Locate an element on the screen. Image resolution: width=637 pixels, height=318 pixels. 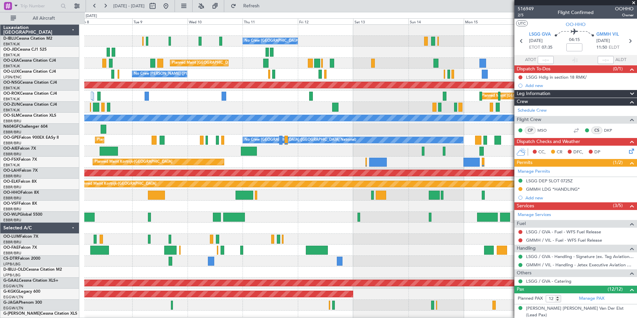
div: Flight Confirmed is located at coordinates (576, 12).